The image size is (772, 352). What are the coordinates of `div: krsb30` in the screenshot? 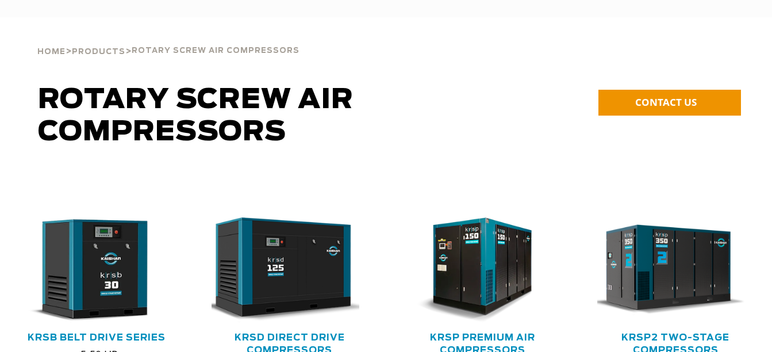 It's located at (97, 270).